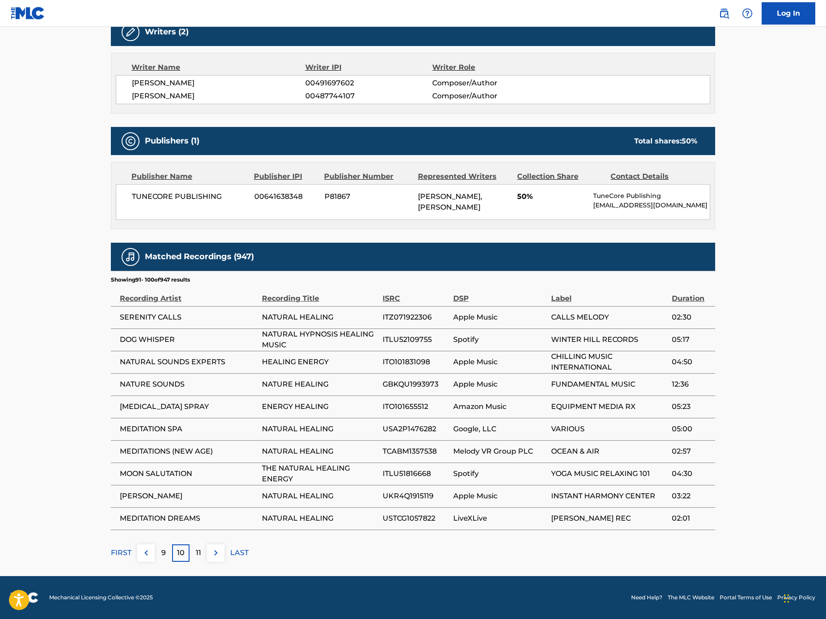 Image resolution: width=826 pixels, height=619 pixels. What do you see at coordinates (286, 177) in the screenshot?
I see `div: Publisher IPI` at bounding box center [286, 177].